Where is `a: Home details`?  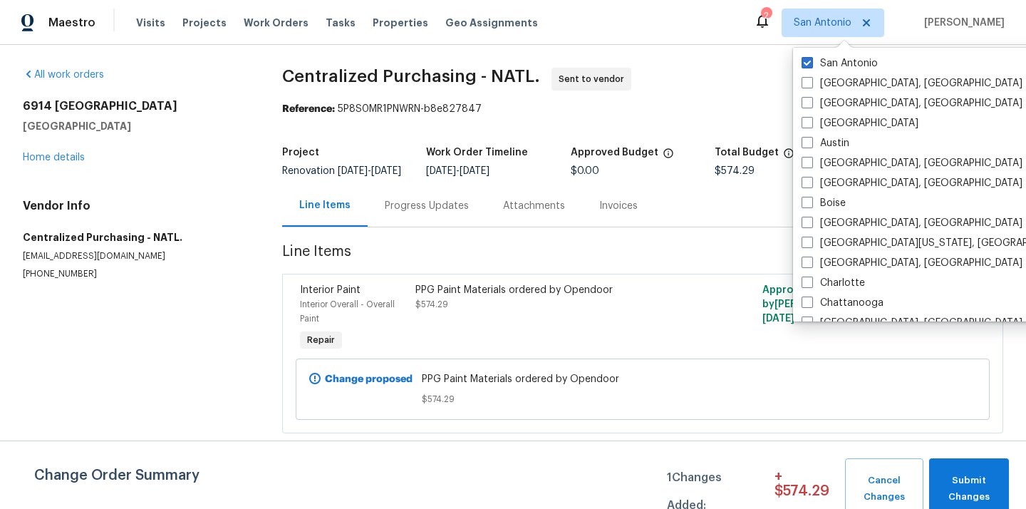 a: Home details is located at coordinates (53, 158).